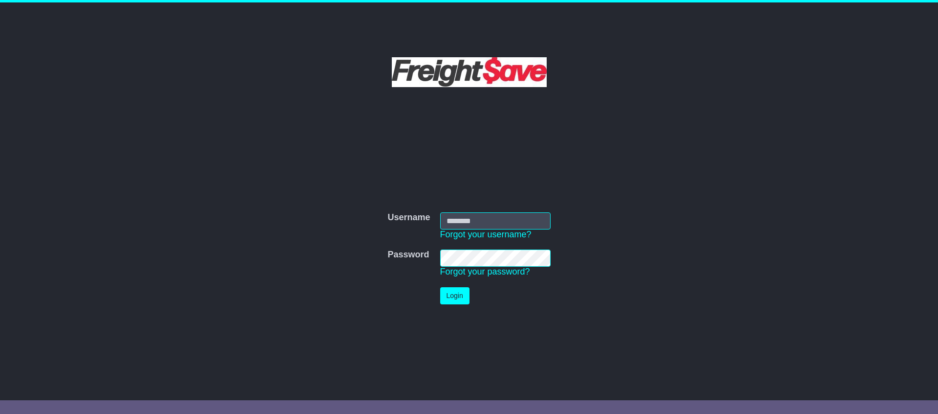 The width and height of the screenshot is (938, 414). Describe the element at coordinates (469, 72) in the screenshot. I see `img: Freight Save` at that location.